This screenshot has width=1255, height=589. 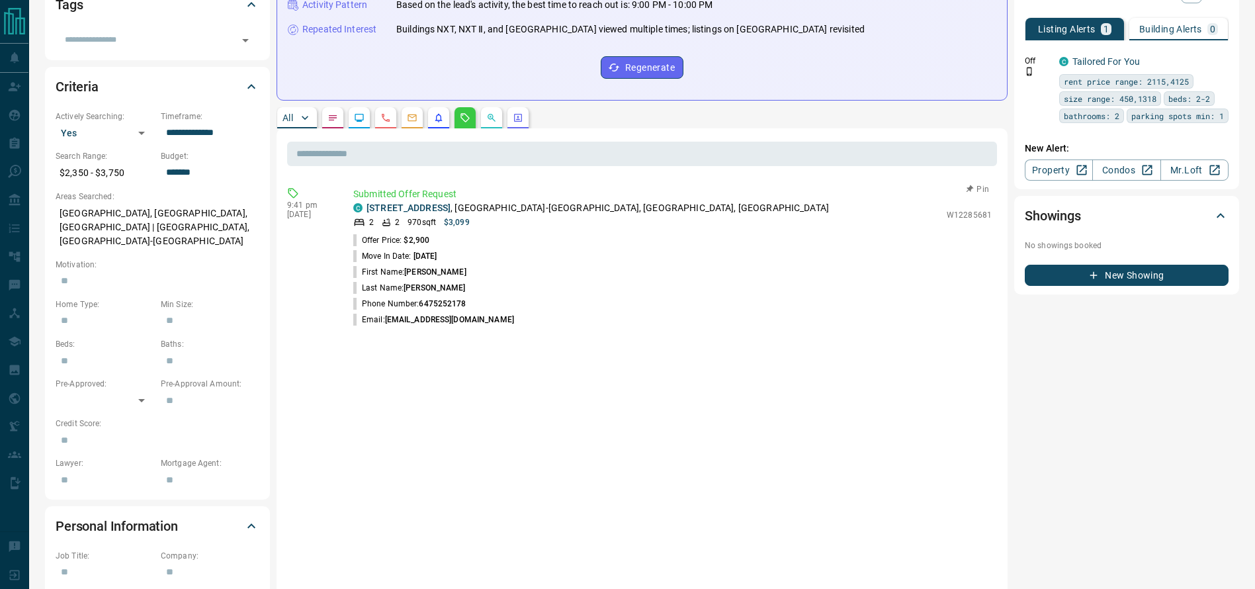 What do you see at coordinates (158, 265) in the screenshot?
I see `p: Motivation:` at bounding box center [158, 265].